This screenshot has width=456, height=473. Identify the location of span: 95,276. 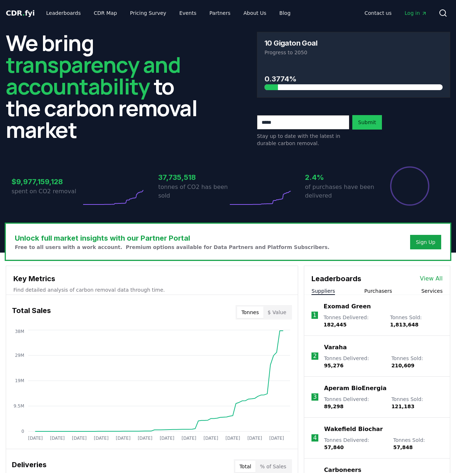
(334, 365).